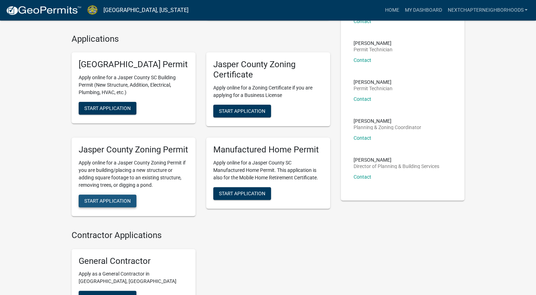 The height and width of the screenshot is (295, 536). Describe the element at coordinates (396, 166) in the screenshot. I see `p: Director of Planning & Building Services` at that location.